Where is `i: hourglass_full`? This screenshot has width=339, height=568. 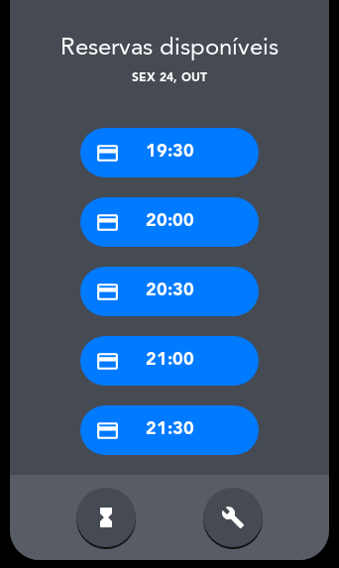 i: hourglass_full is located at coordinates (106, 517).